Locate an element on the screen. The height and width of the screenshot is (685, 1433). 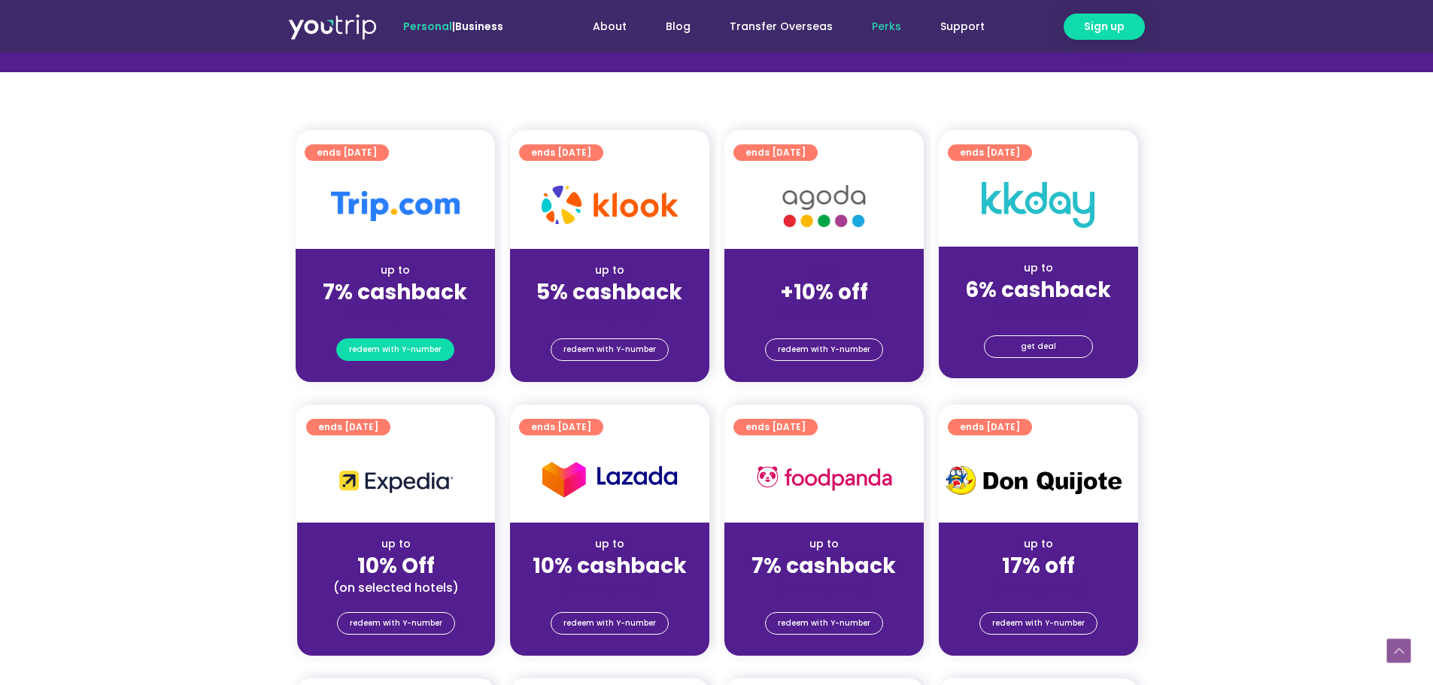
span: up to is located at coordinates (824, 270).